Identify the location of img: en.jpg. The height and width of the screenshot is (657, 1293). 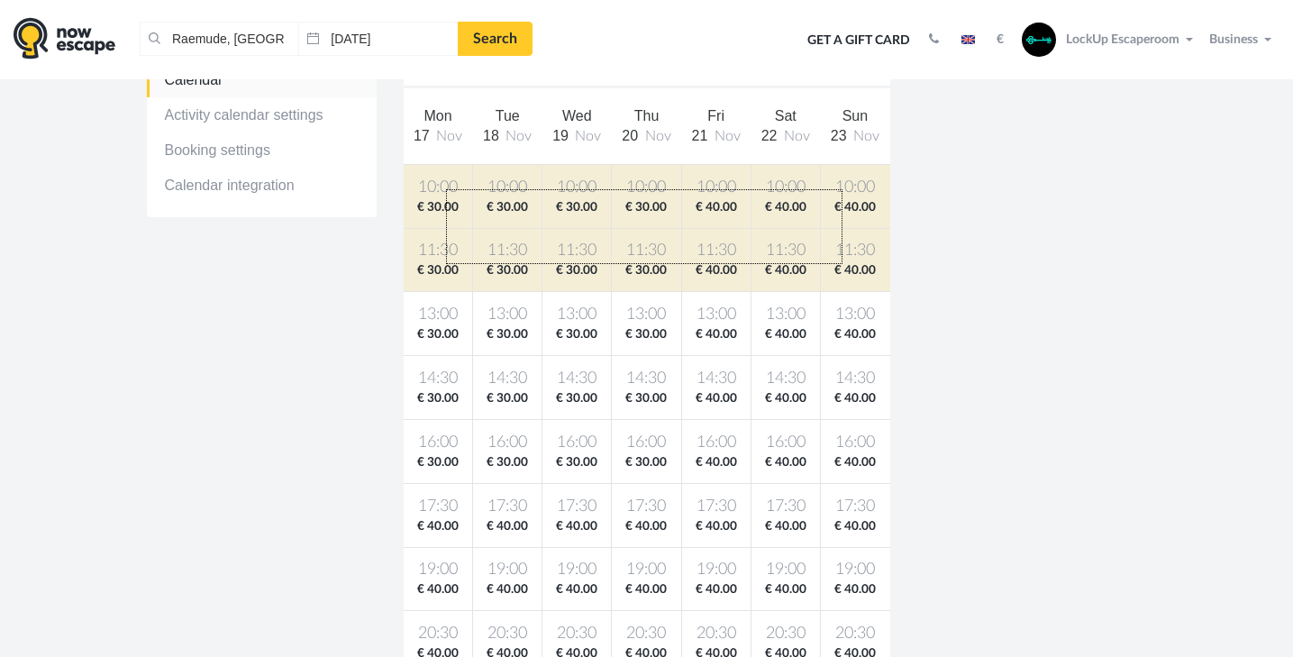
(967, 40).